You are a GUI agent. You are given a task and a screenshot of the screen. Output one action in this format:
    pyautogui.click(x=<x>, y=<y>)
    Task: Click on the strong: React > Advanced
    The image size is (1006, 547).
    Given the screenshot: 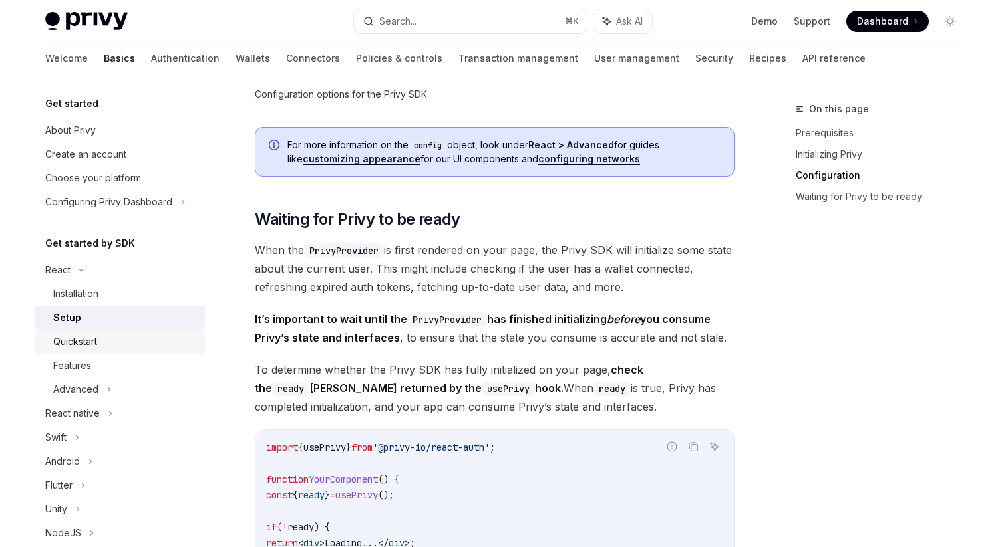 What is the action you would take?
    pyautogui.click(x=571, y=144)
    